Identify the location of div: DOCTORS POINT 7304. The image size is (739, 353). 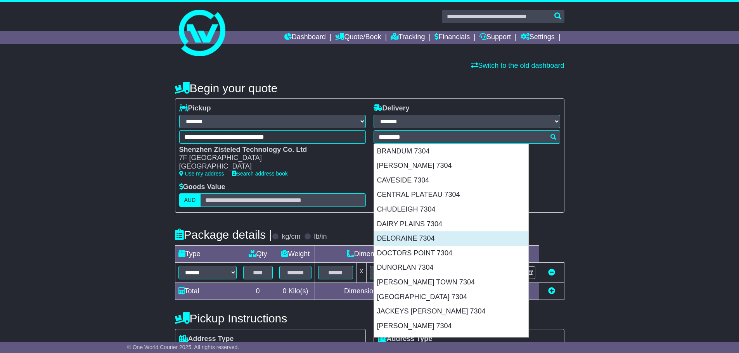
(451, 254).